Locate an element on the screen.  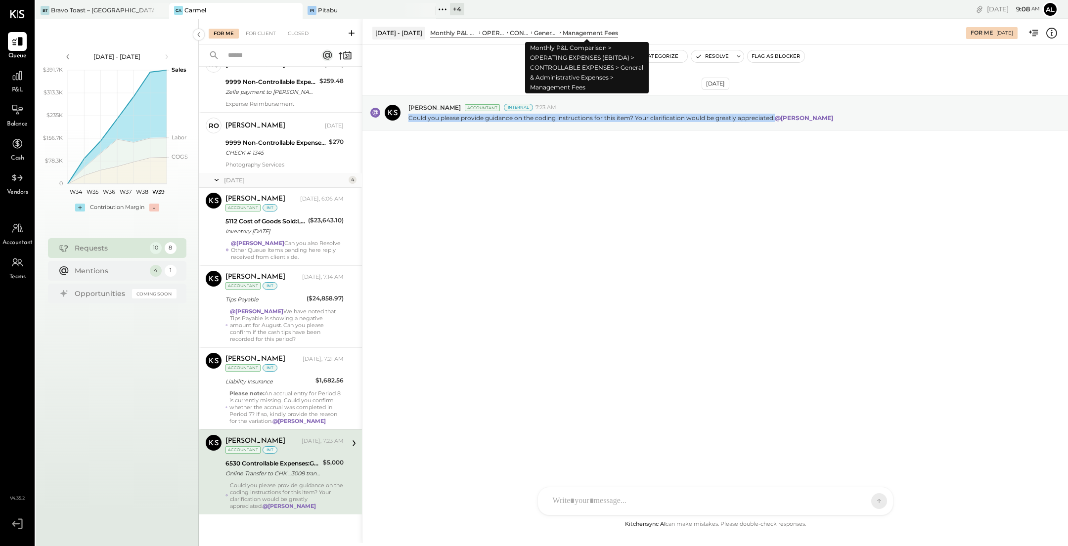
div: $270 is located at coordinates (336, 142).